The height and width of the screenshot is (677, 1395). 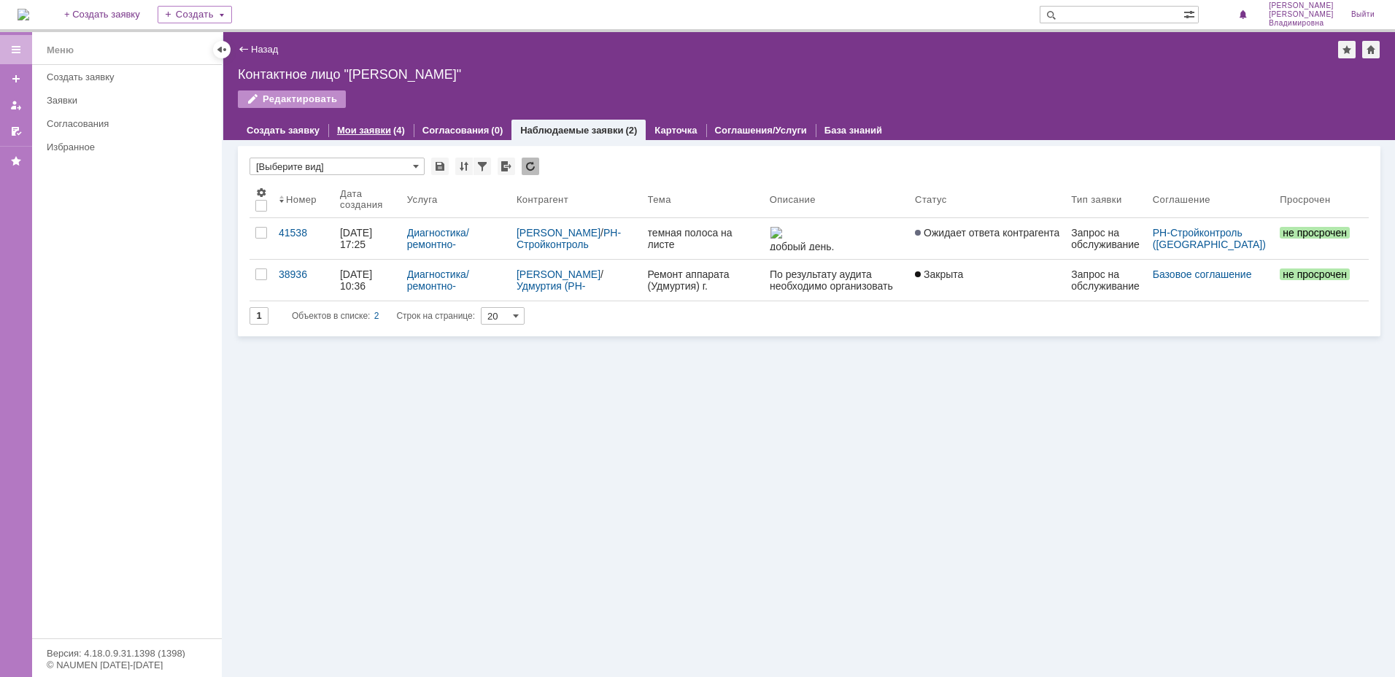 I want to click on a: Карточка, so click(x=675, y=130).